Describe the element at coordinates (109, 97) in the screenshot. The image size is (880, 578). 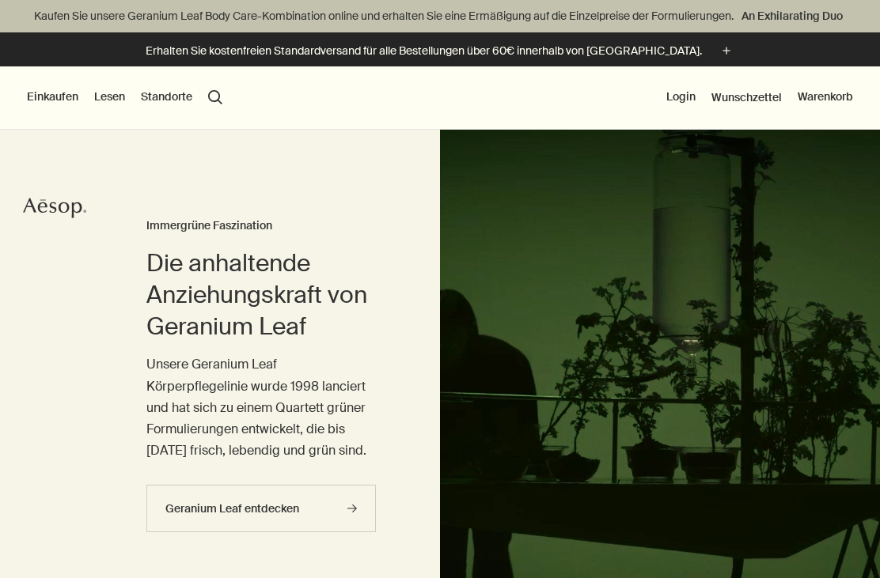
I see `button: Lesen` at that location.